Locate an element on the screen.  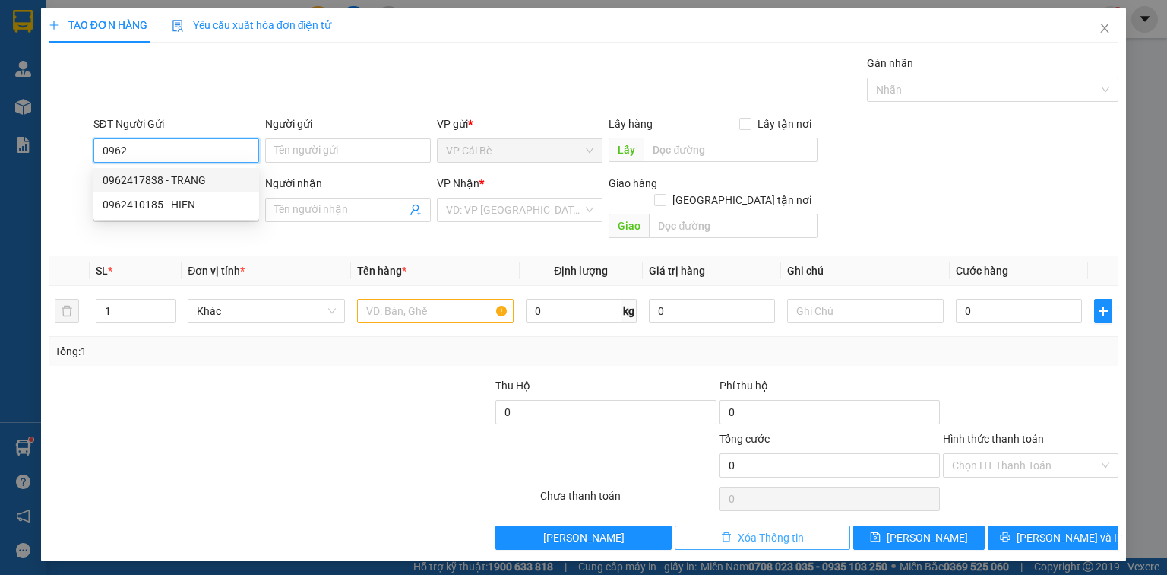
span: save is located at coordinates (876, 537).